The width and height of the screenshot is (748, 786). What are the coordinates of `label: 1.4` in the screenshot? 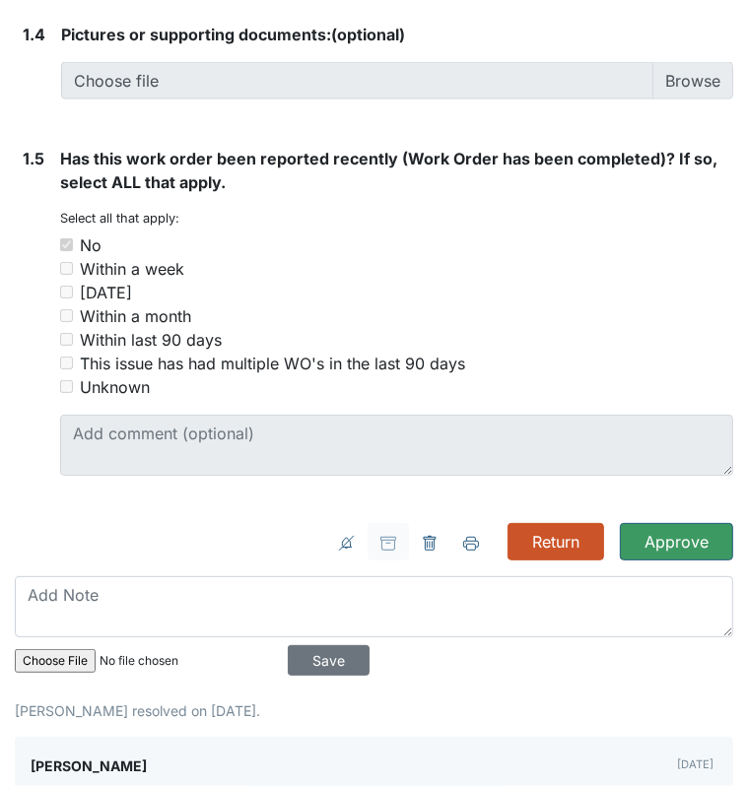 It's located at (33, 34).